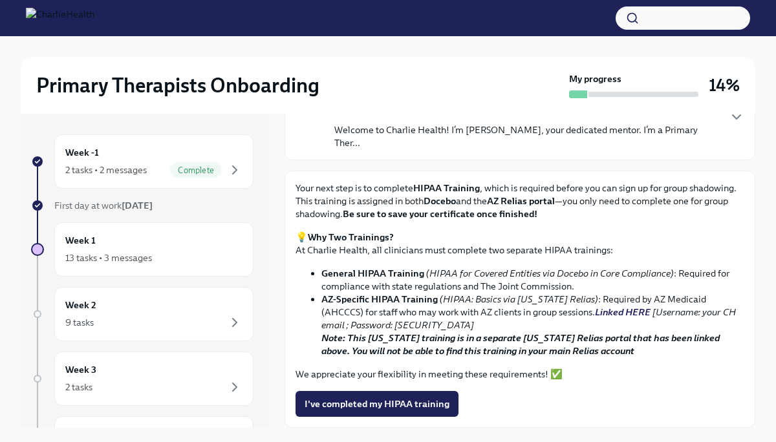  I want to click on strong: Docebo, so click(440, 201).